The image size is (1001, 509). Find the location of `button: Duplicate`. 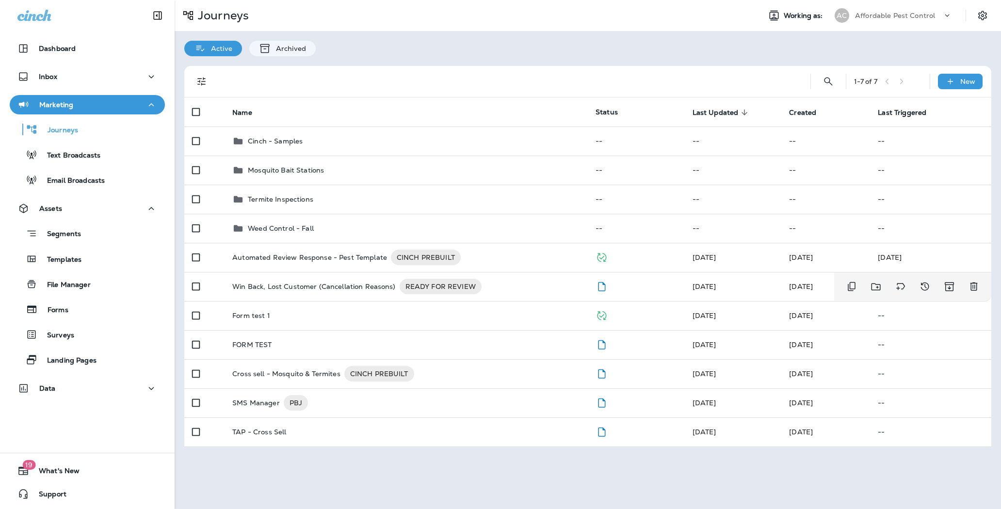

button: Duplicate is located at coordinates (852, 287).